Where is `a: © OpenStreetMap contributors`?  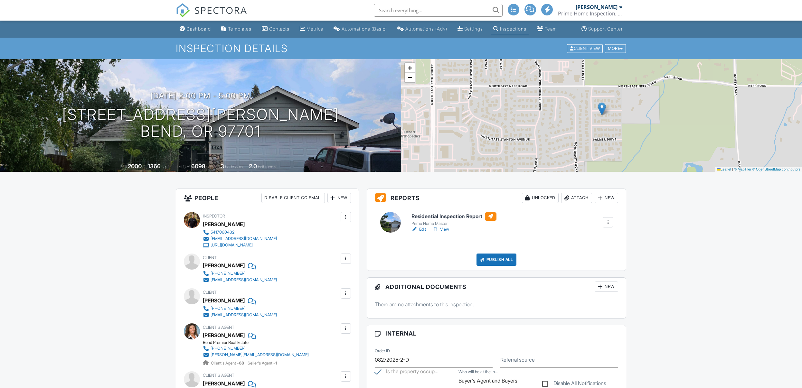 a: © OpenStreetMap contributors is located at coordinates (777, 169).